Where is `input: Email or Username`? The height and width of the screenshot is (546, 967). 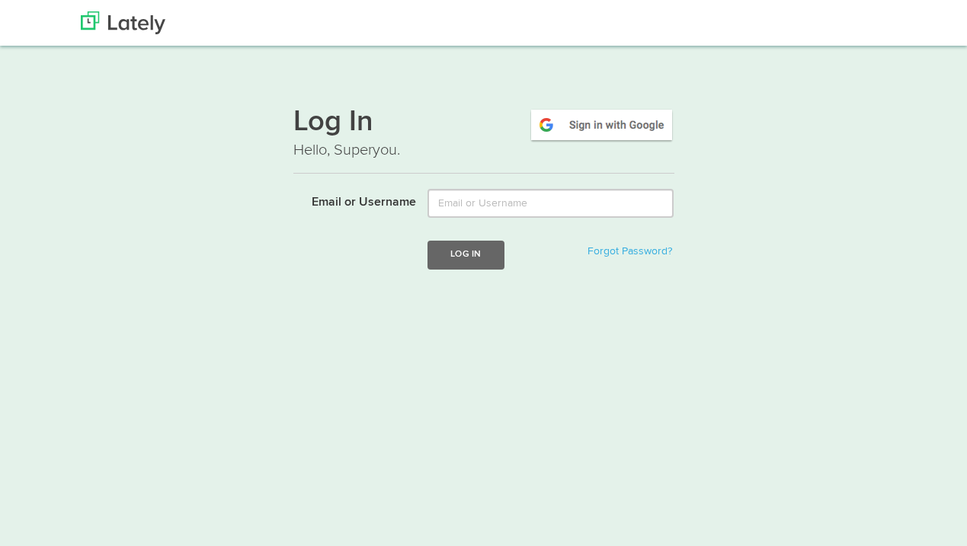
input: Email or Username is located at coordinates (550, 203).